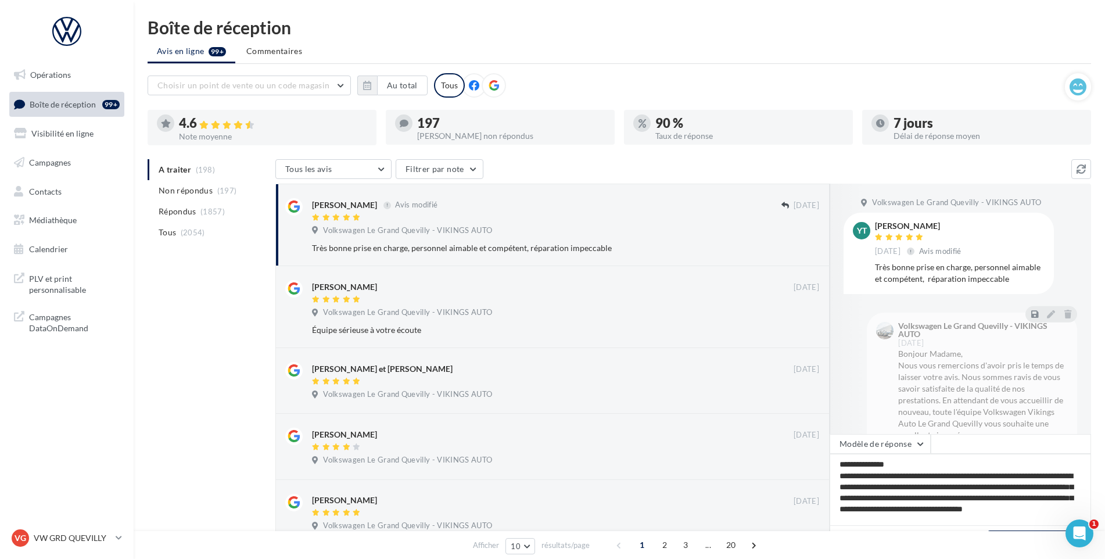  I want to click on span: Campagnes, so click(50, 162).